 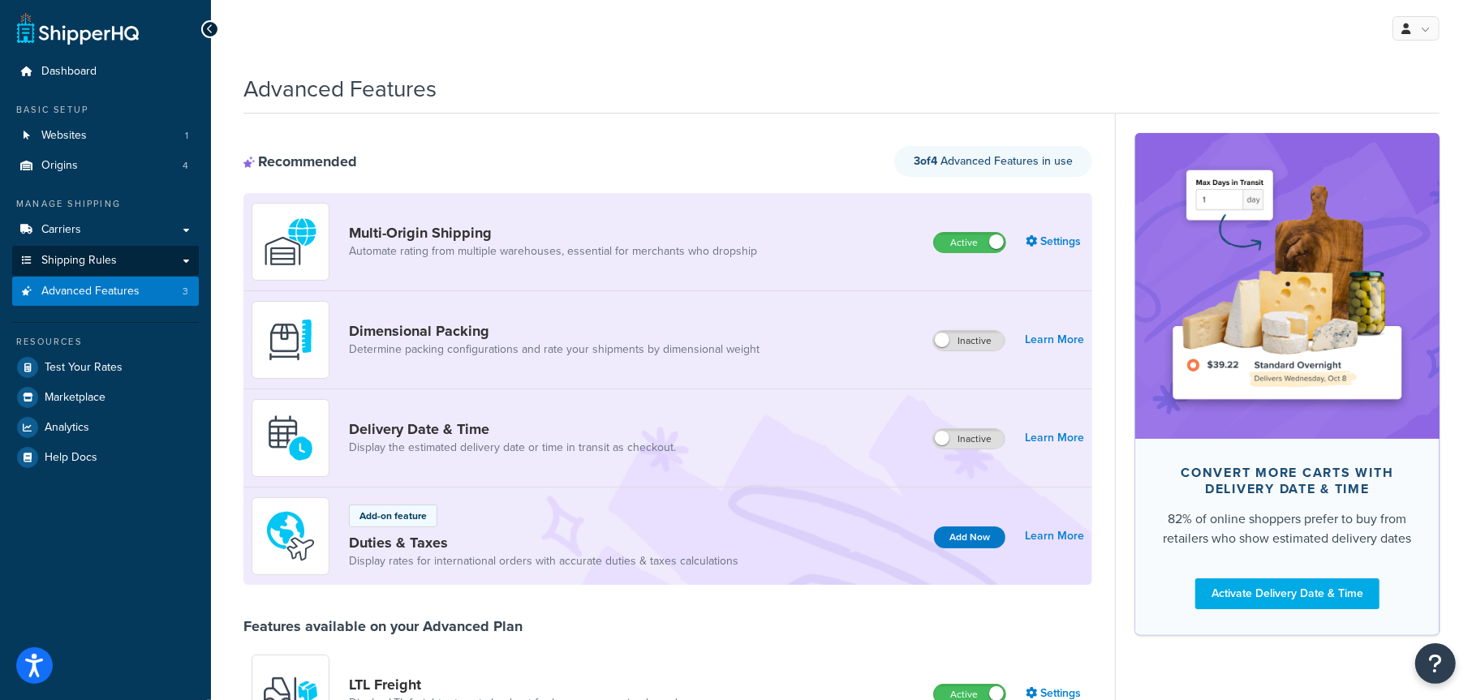 I want to click on a: Delivery Date & Time, so click(x=512, y=429).